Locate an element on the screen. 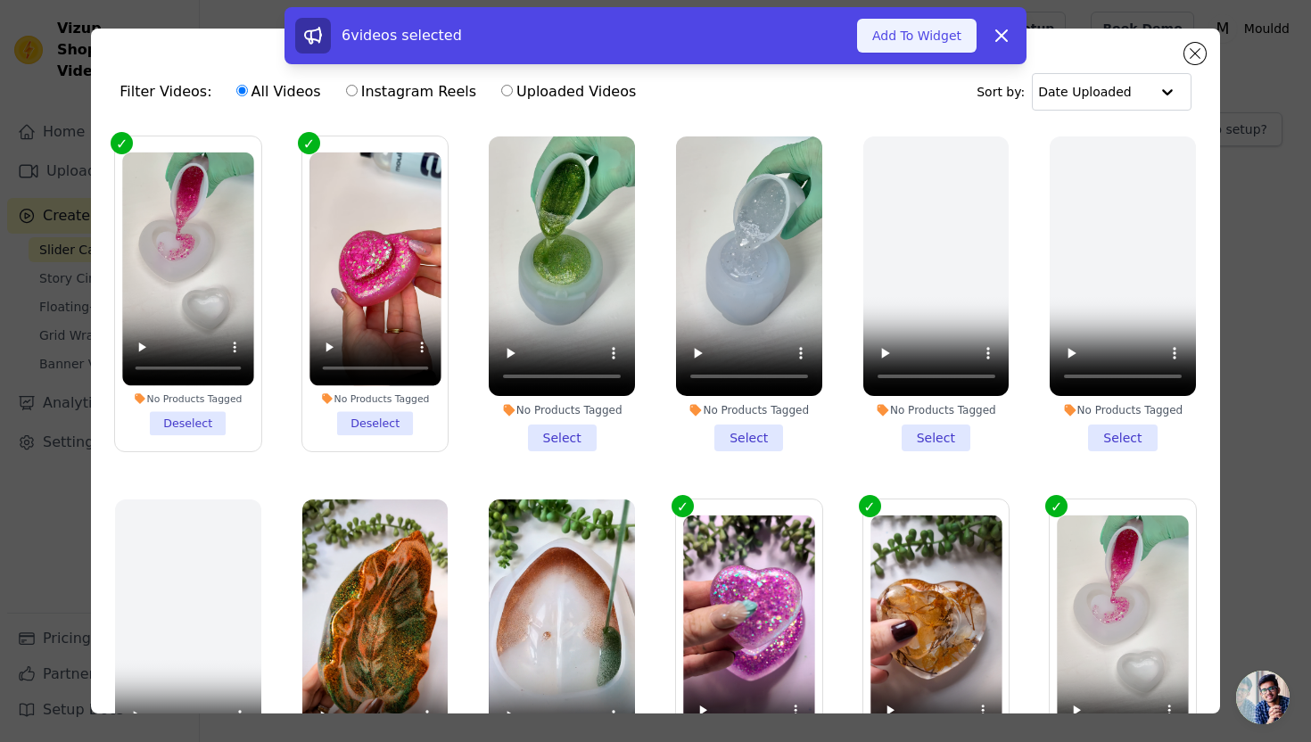  span: 6 videos selected is located at coordinates (401, 35).